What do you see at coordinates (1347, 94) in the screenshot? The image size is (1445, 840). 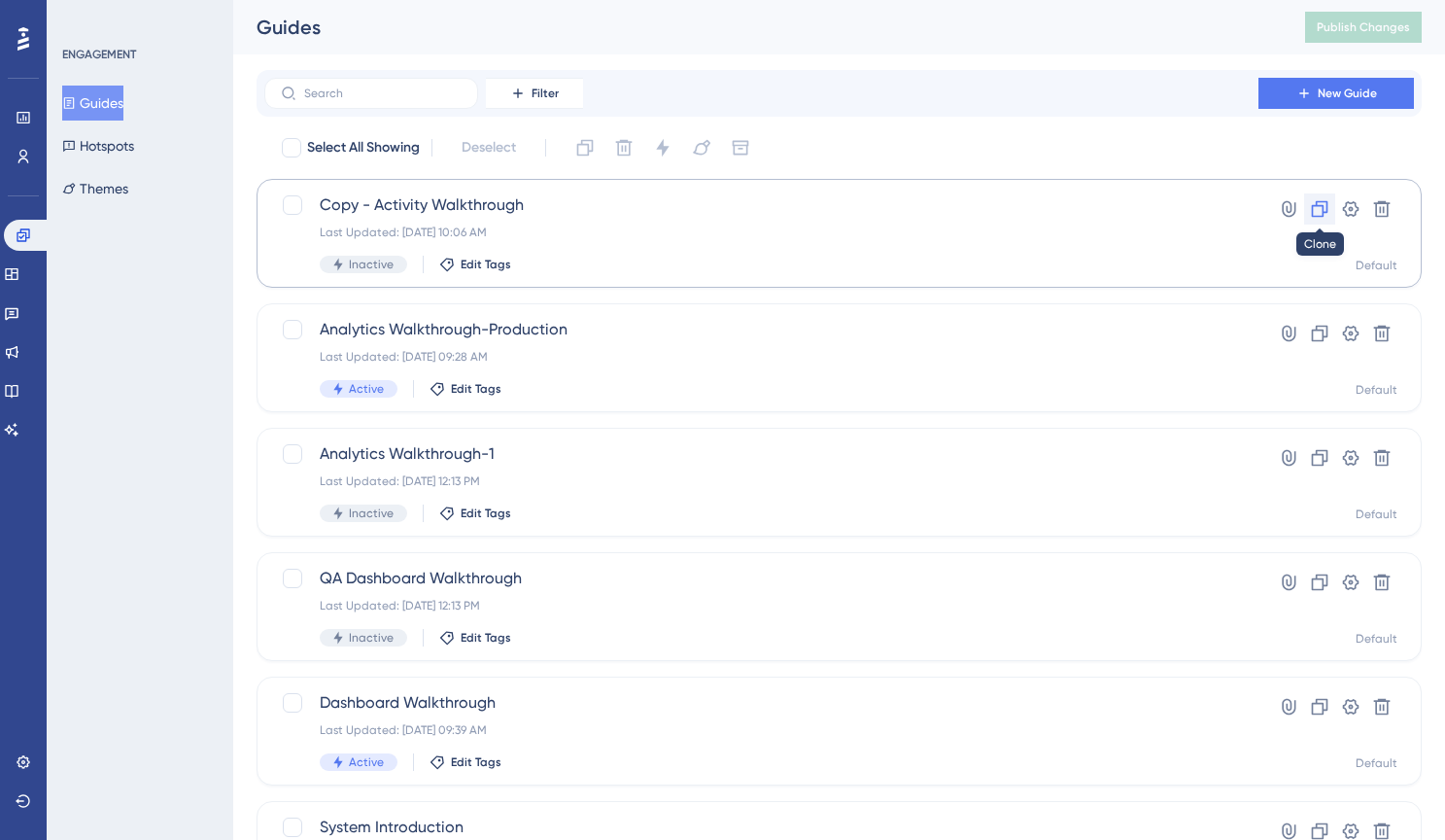 I see `span: New Guide` at bounding box center [1347, 94].